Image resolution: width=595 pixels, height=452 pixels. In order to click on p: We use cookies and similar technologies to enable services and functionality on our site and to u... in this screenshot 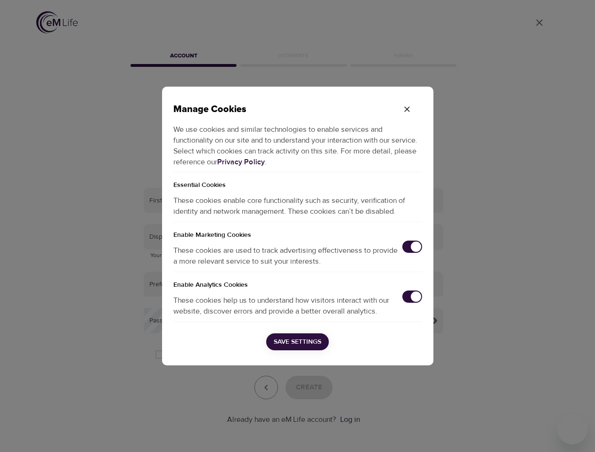, I will do `click(298, 145)`.